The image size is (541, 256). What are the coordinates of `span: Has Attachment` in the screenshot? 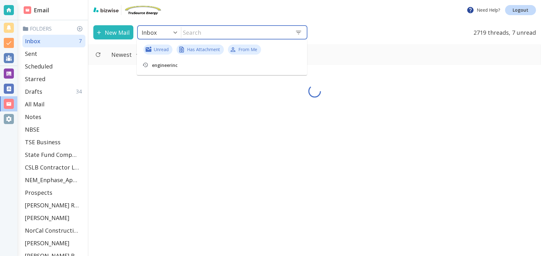 It's located at (203, 50).